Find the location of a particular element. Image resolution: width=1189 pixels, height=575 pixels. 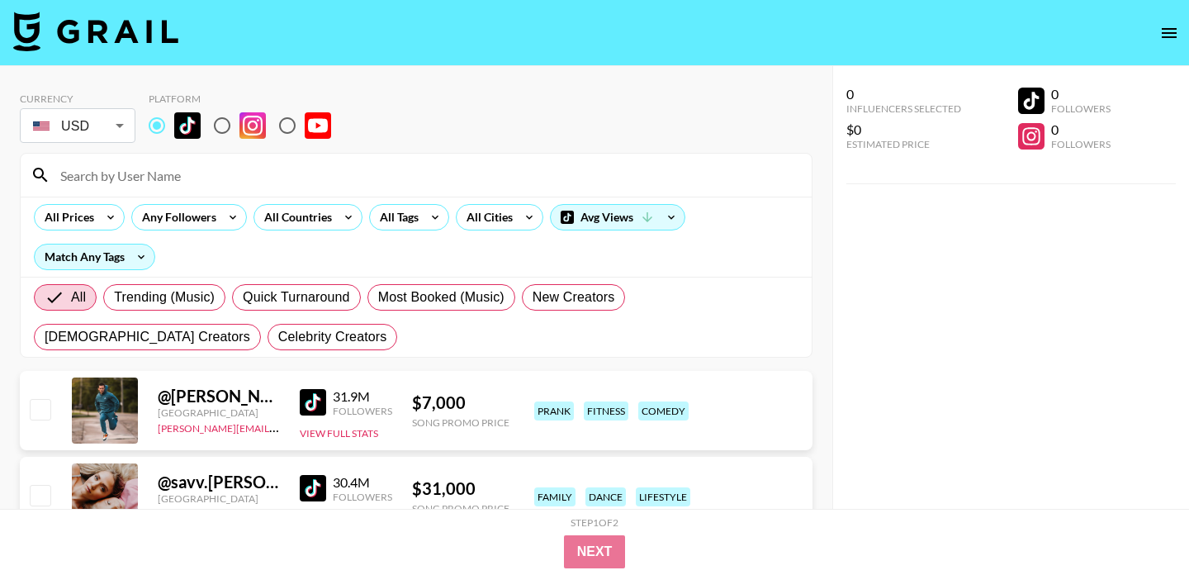

input: Search by User Name is located at coordinates (426, 175).